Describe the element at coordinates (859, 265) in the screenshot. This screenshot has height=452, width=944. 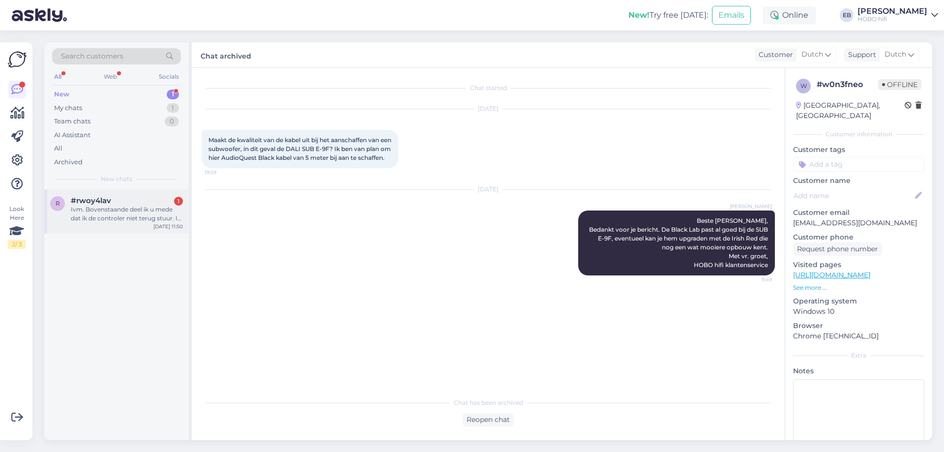
I see `p: Visited pages` at that location.